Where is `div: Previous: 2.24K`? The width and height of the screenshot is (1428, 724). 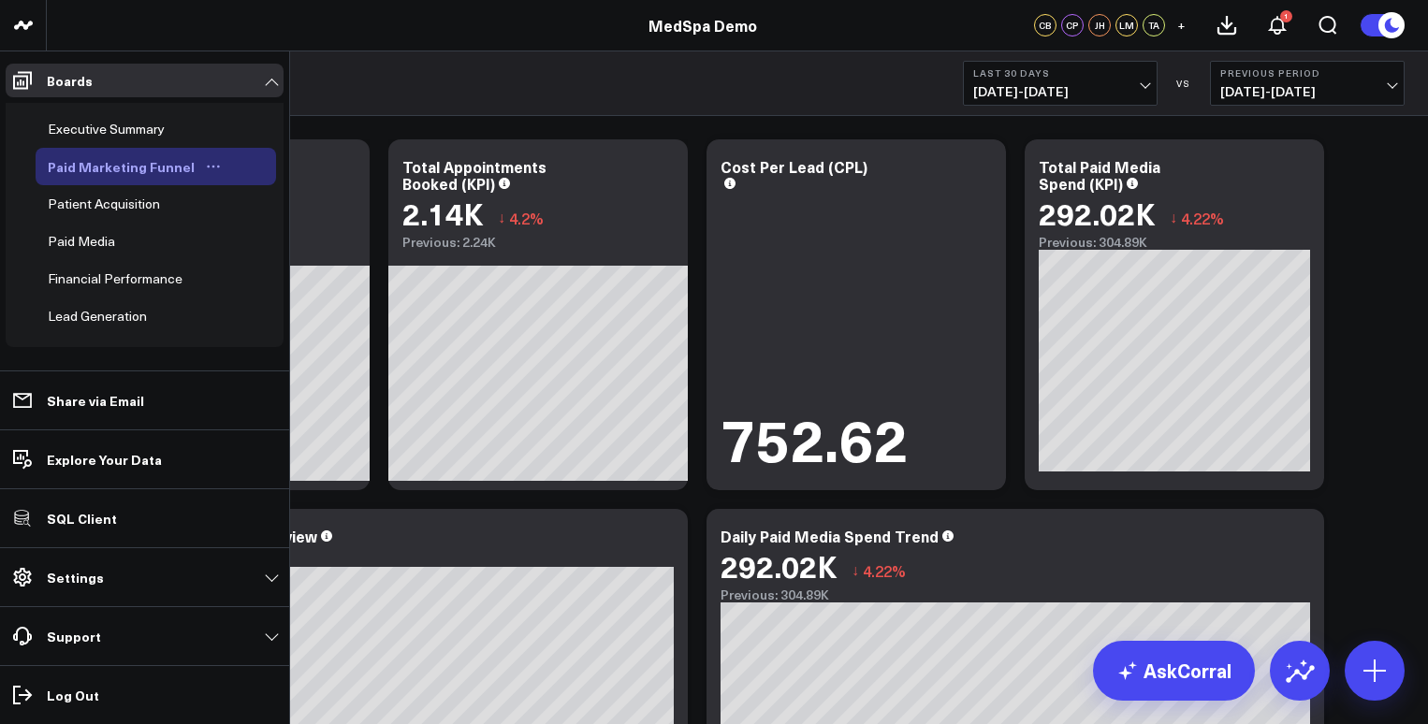
div: Previous: 2.24K is located at coordinates (538, 242).